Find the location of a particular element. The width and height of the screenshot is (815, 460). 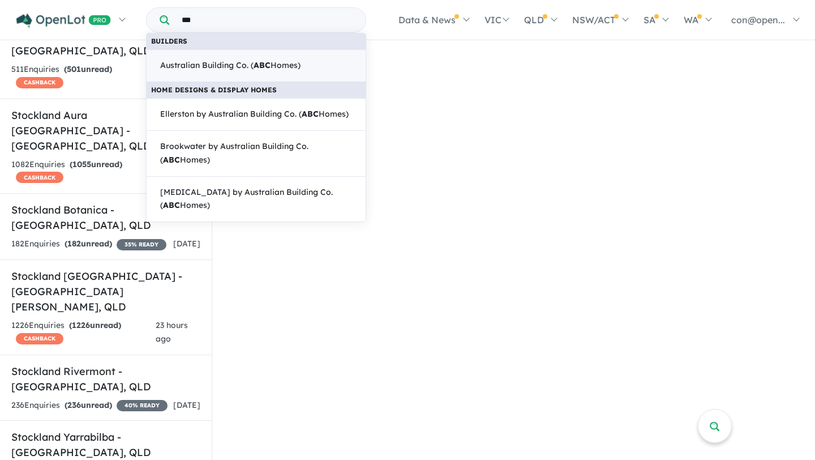

div: 1082 Enquir ies is located at coordinates (92, 172).